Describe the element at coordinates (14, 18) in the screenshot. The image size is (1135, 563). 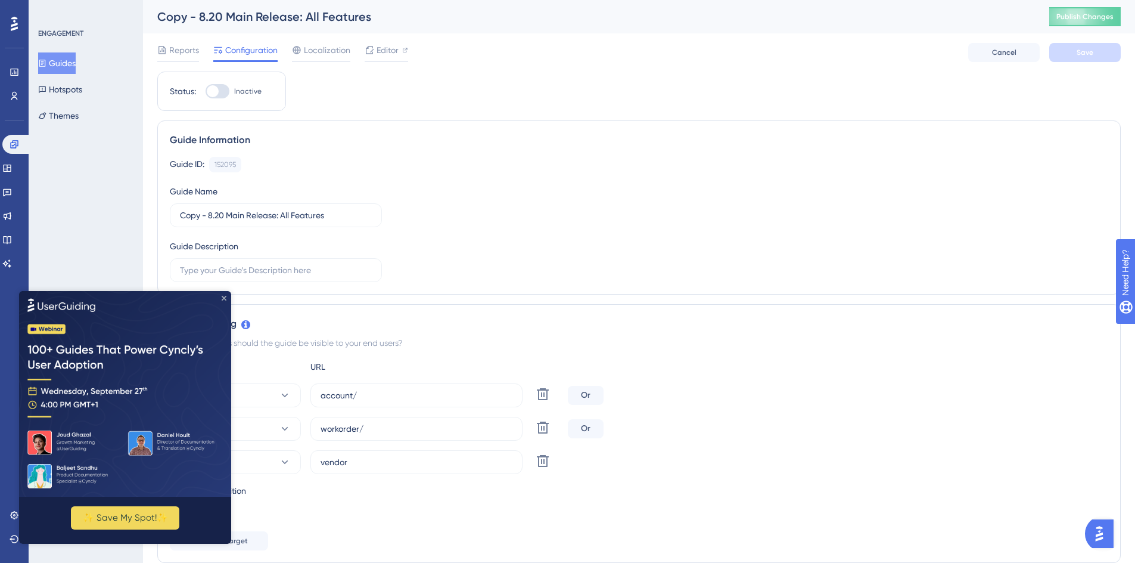
I see `img: launcher-image-alternative-text` at that location.